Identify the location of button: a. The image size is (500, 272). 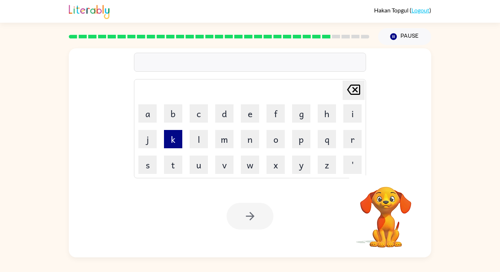
(147, 113).